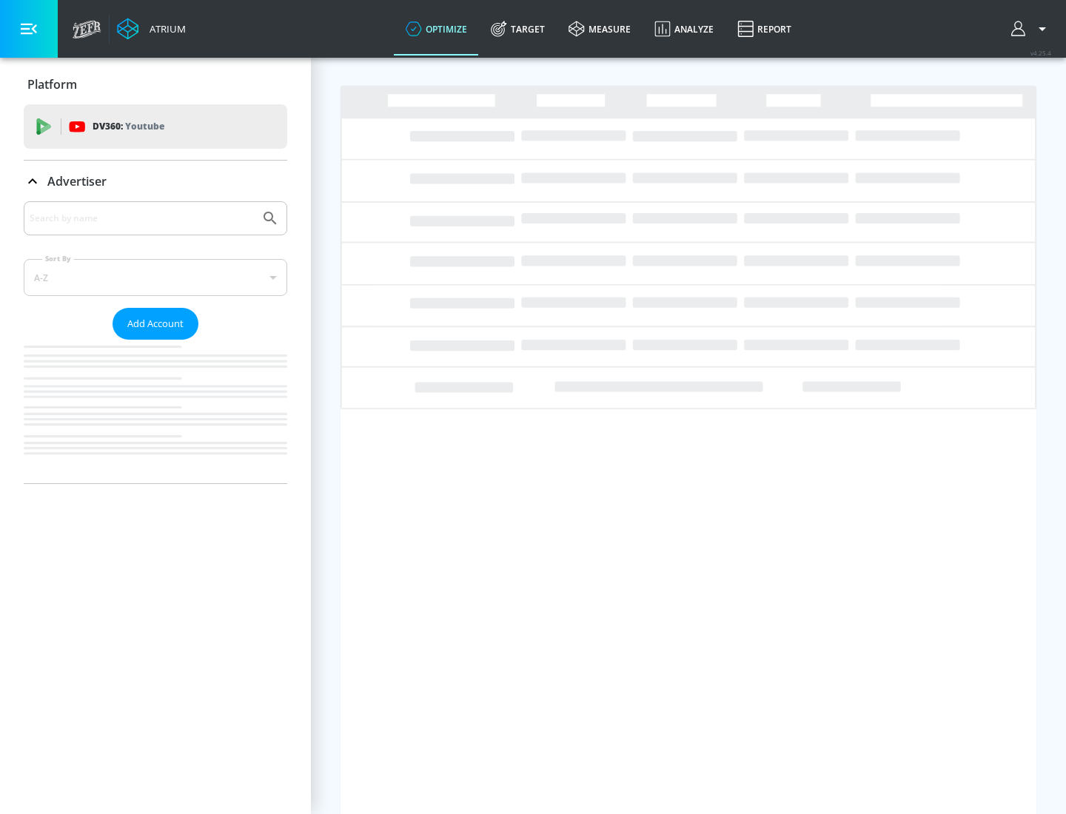  Describe the element at coordinates (1041, 53) in the screenshot. I see `span: v 4.25.4` at that location.